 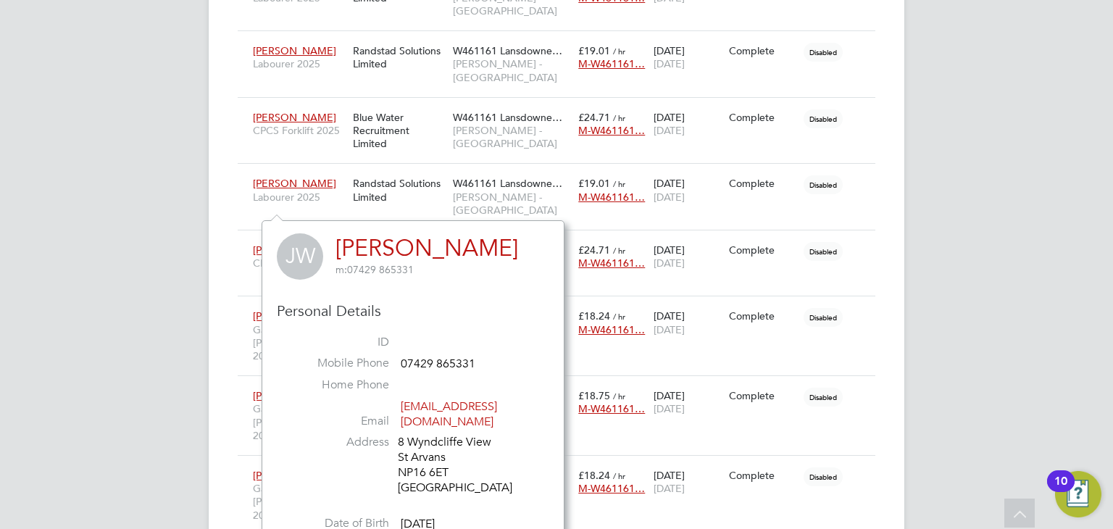 I want to click on label: Mobile Phone, so click(x=338, y=363).